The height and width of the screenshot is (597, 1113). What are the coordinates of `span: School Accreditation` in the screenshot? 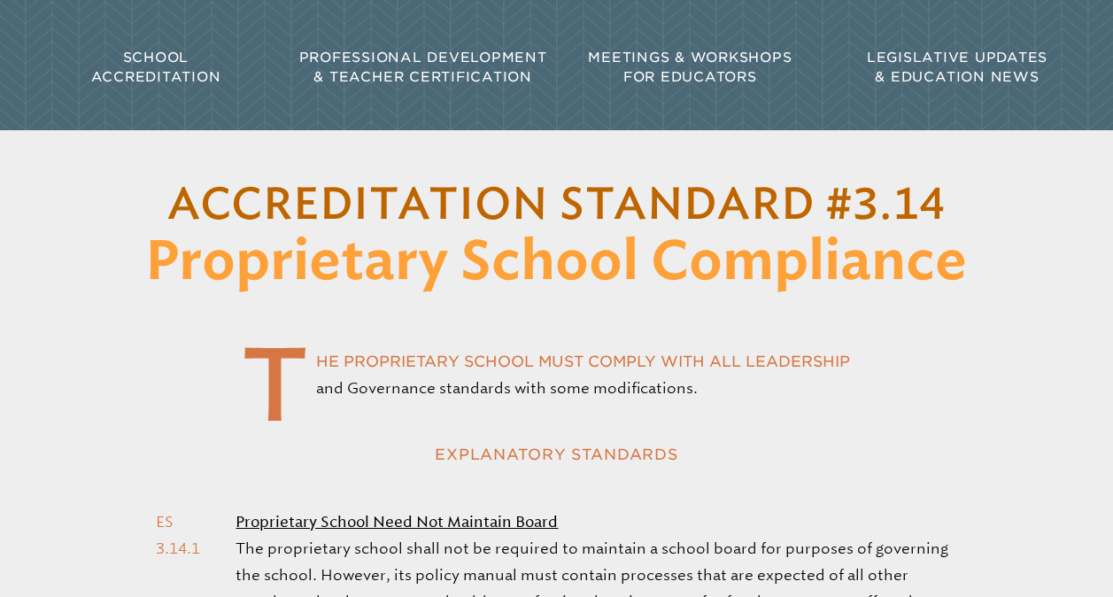 It's located at (156, 67).